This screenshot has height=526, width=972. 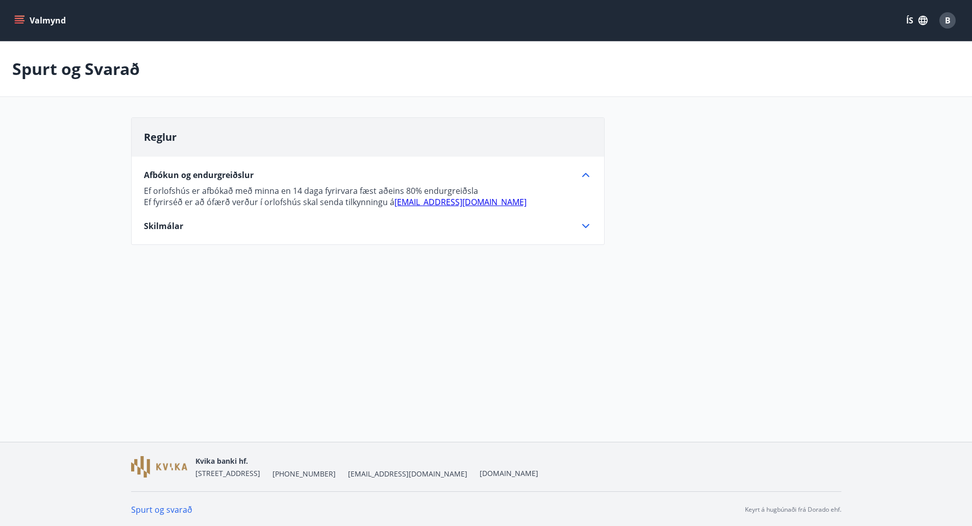 What do you see at coordinates (76, 69) in the screenshot?
I see `p: Spurt og Svarað` at bounding box center [76, 69].